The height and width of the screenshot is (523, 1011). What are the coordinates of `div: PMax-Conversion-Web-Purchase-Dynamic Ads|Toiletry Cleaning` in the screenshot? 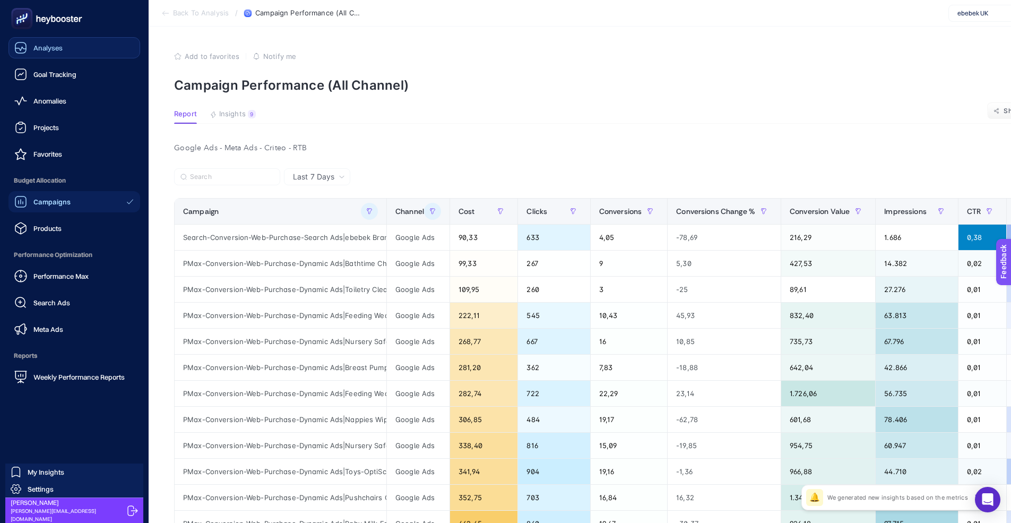 It's located at (280, 289).